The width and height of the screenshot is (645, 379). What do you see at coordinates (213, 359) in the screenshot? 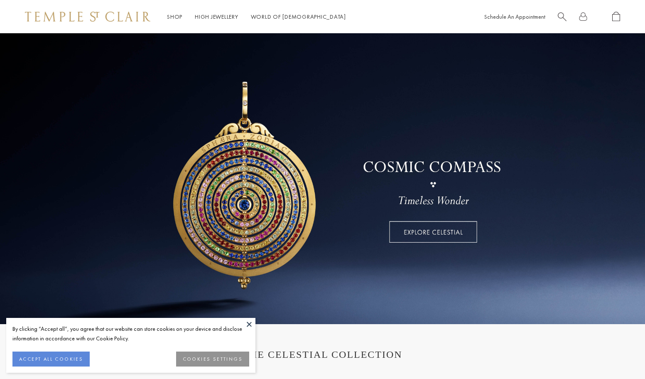
I see `button: COOKIES SETTINGS` at bounding box center [213, 359].